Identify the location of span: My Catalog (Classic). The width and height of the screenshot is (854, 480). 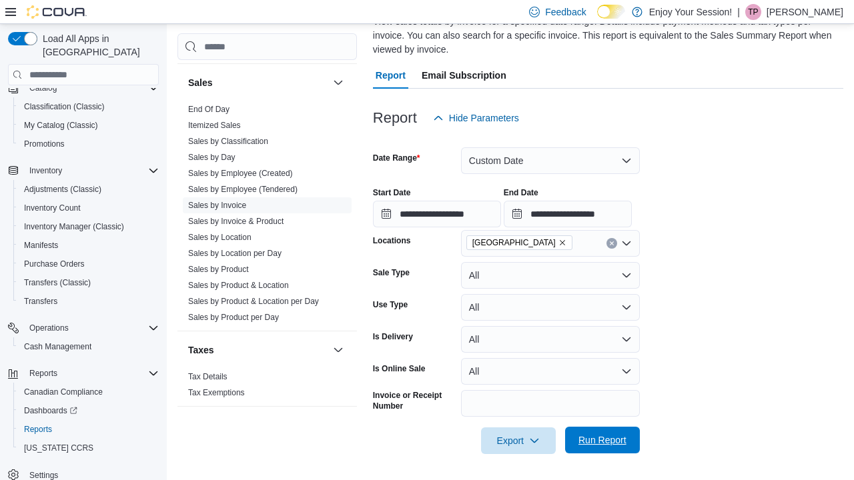
(89, 125).